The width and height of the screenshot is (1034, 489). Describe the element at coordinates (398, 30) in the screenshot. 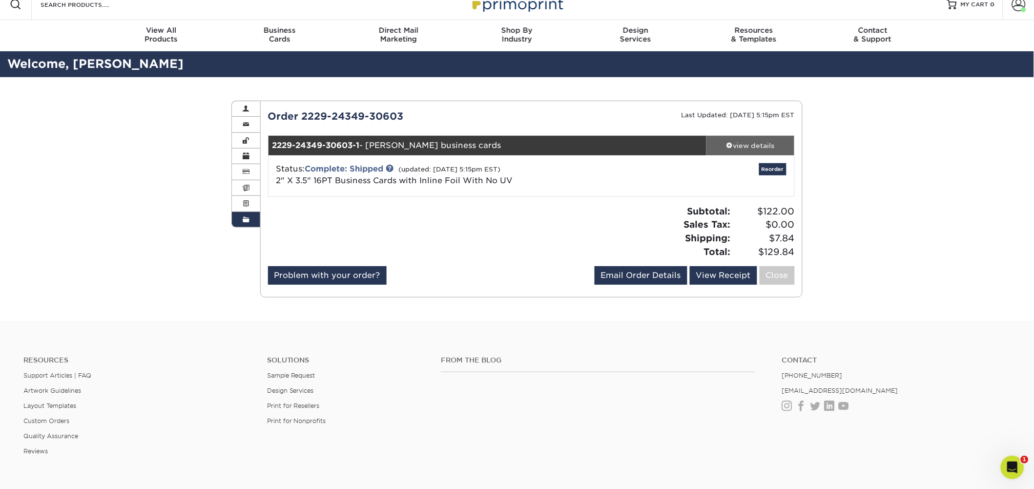

I see `span: Direct Mail` at that location.